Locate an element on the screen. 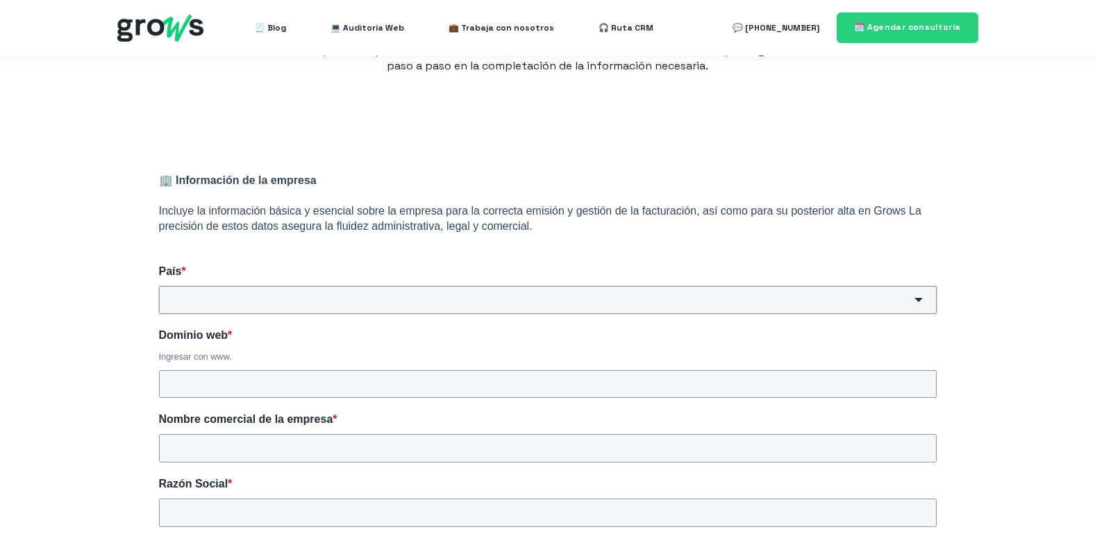  span: 🎧 Ruta CRM is located at coordinates (626, 28).